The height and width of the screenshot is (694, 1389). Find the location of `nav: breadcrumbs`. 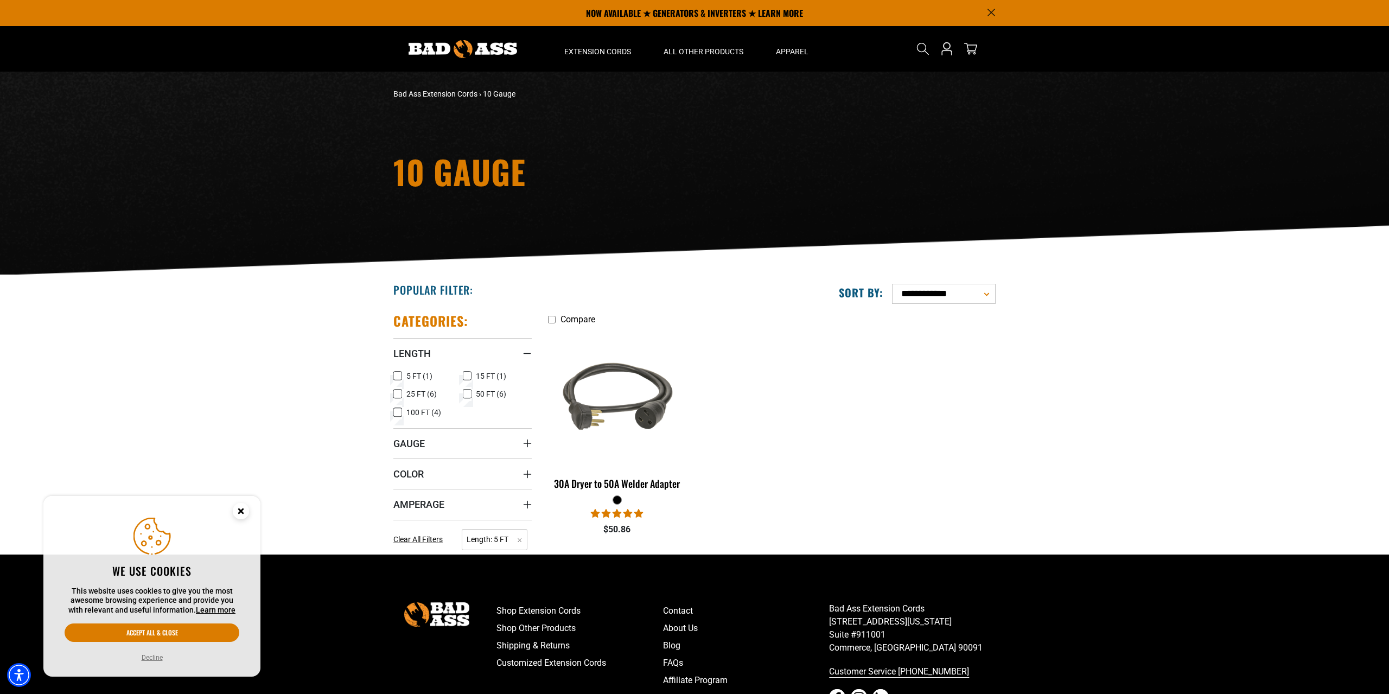

nav: breadcrumbs is located at coordinates (592, 94).